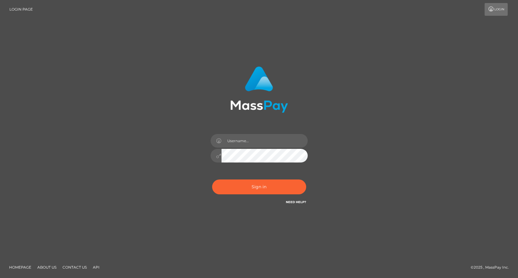 This screenshot has height=278, width=518. I want to click on div: © 2025 , MassPay Inc., so click(492, 268).